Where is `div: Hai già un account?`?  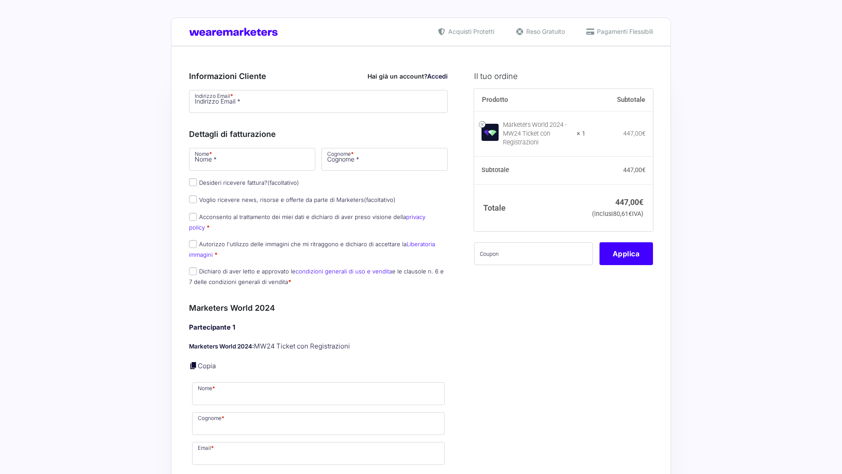
div: Hai già un account? is located at coordinates (408, 76).